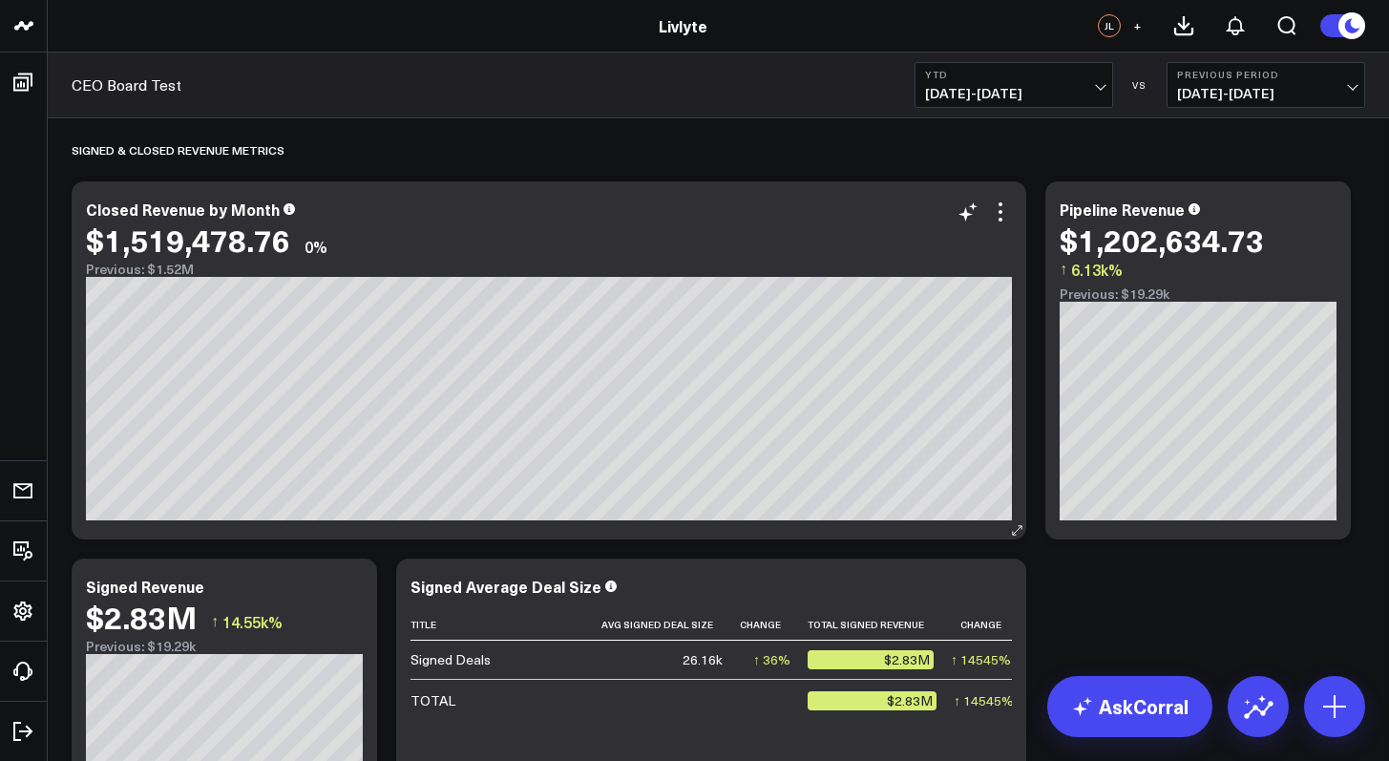 Image resolution: width=1389 pixels, height=761 pixels. Describe the element at coordinates (1014, 74) in the screenshot. I see `b: YTD` at that location.